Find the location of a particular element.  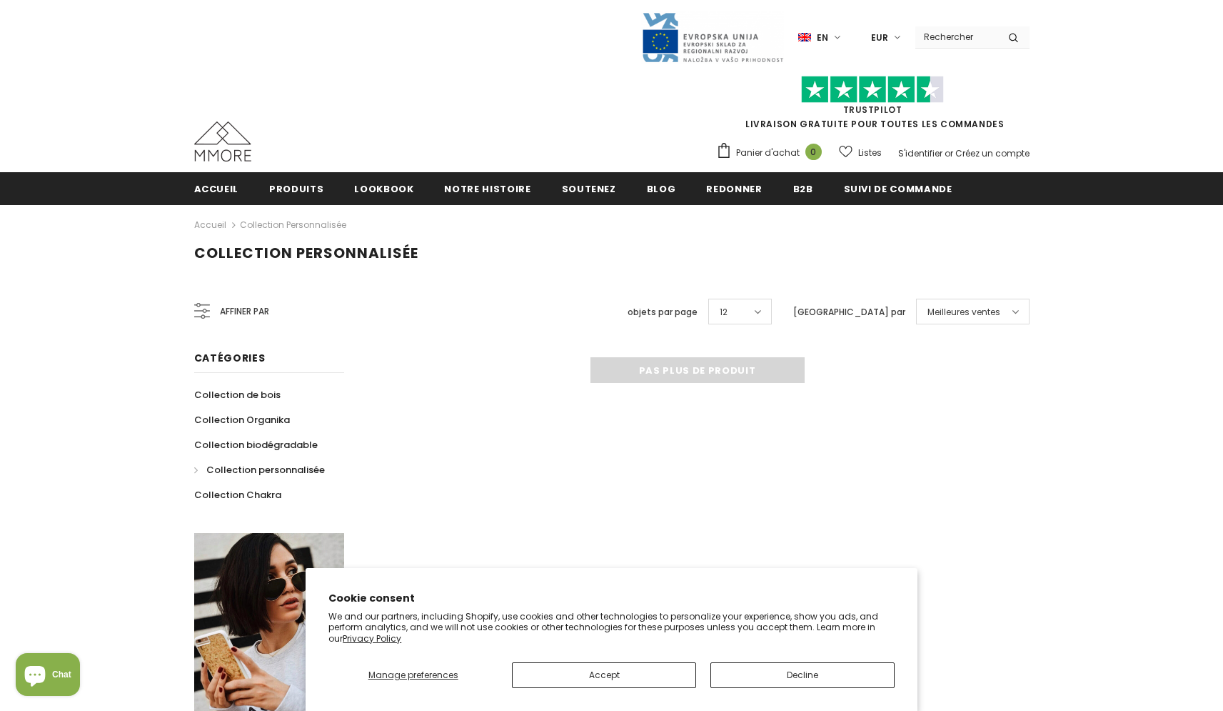

a: Suivi de commande is located at coordinates (898, 188).